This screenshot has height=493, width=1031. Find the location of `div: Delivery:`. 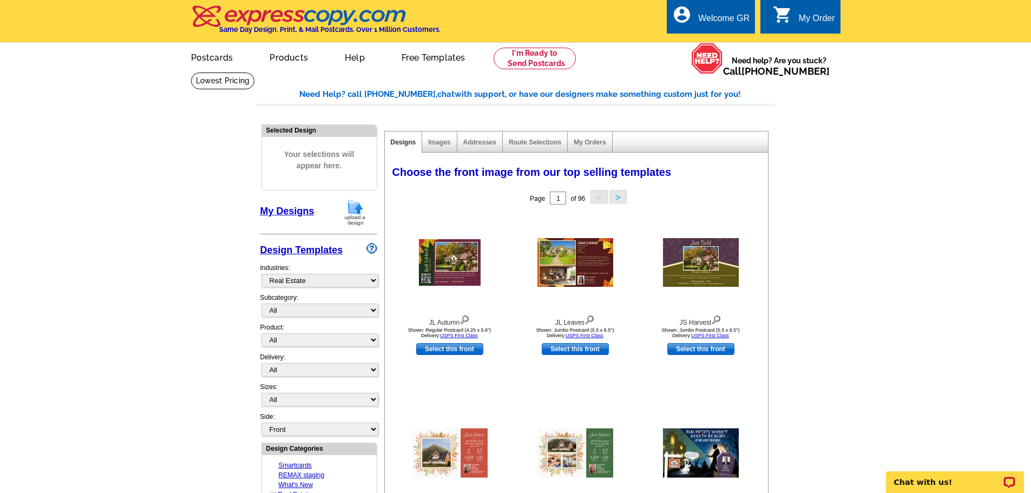

div: Delivery: is located at coordinates (319, 367).